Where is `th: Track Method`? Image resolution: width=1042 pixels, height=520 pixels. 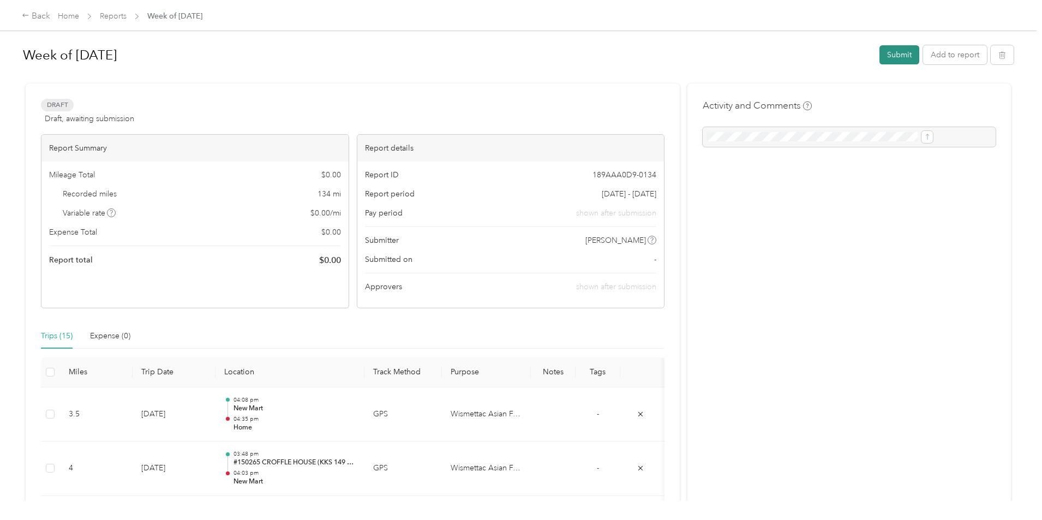
th: Track Method is located at coordinates (403, 372).